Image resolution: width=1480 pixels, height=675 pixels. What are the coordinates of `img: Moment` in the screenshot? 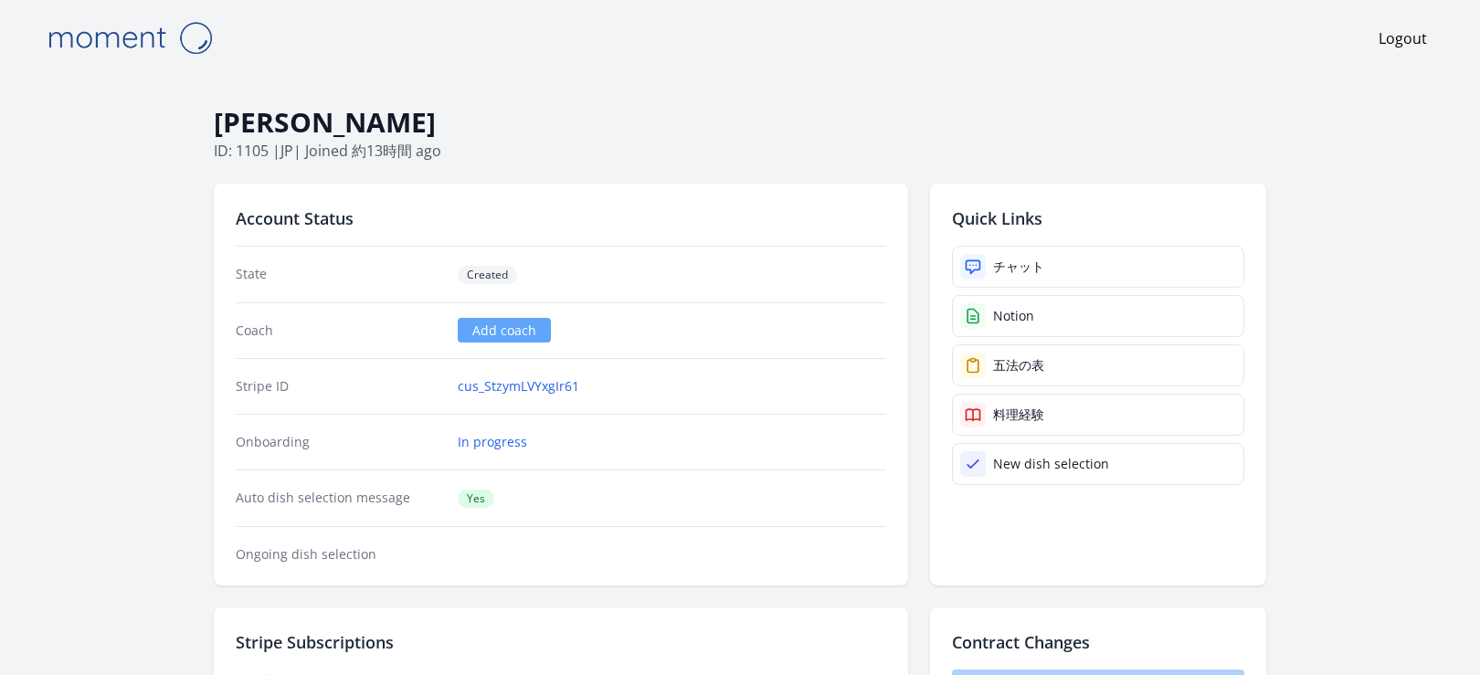 It's located at (130, 37).